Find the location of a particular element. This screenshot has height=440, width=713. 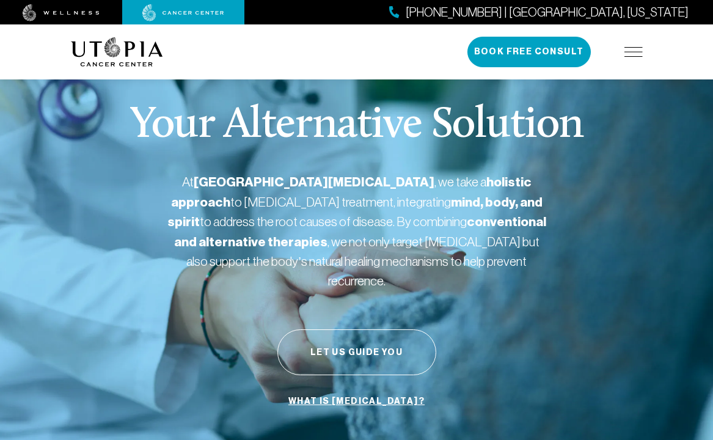

img: wellness is located at coordinates (61, 13).